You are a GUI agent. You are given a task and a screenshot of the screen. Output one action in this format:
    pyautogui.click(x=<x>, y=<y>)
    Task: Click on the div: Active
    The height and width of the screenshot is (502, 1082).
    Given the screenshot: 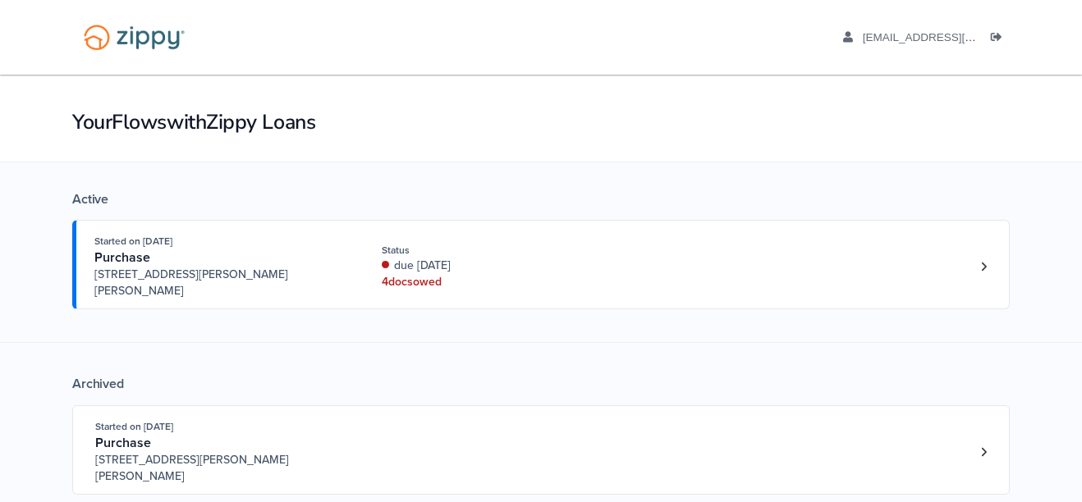 What is the action you would take?
    pyautogui.click(x=541, y=199)
    